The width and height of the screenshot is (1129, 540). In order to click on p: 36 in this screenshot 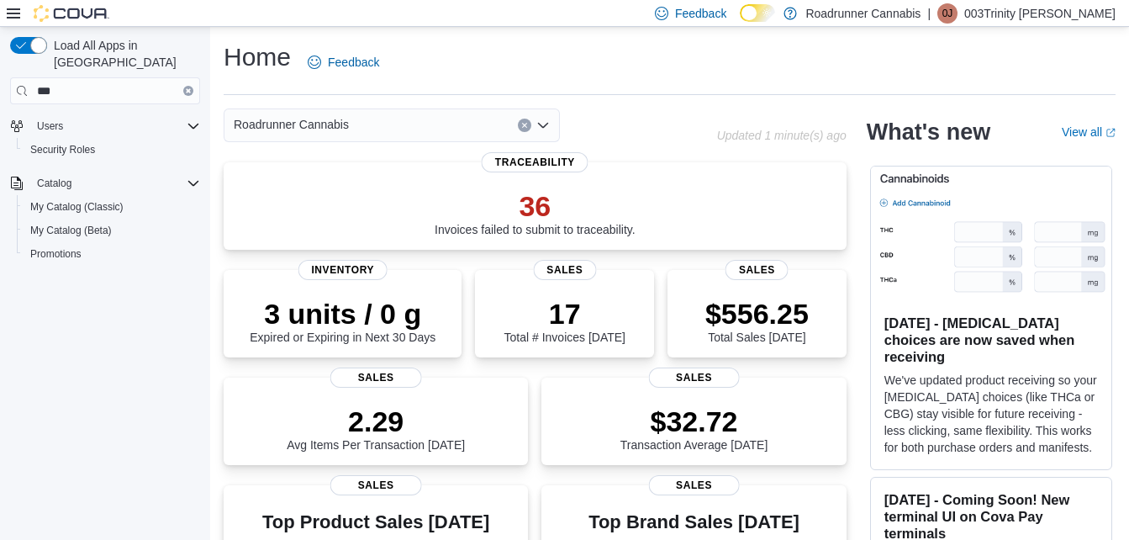, I will do `click(535, 206)`.